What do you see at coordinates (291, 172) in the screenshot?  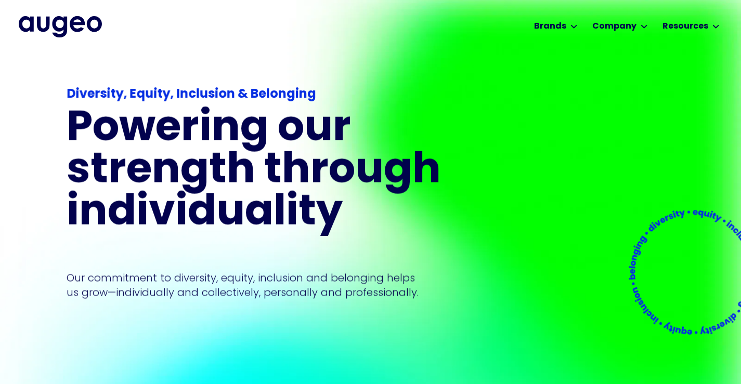 I see `h1: Powering our strength through individuality` at bounding box center [291, 172].